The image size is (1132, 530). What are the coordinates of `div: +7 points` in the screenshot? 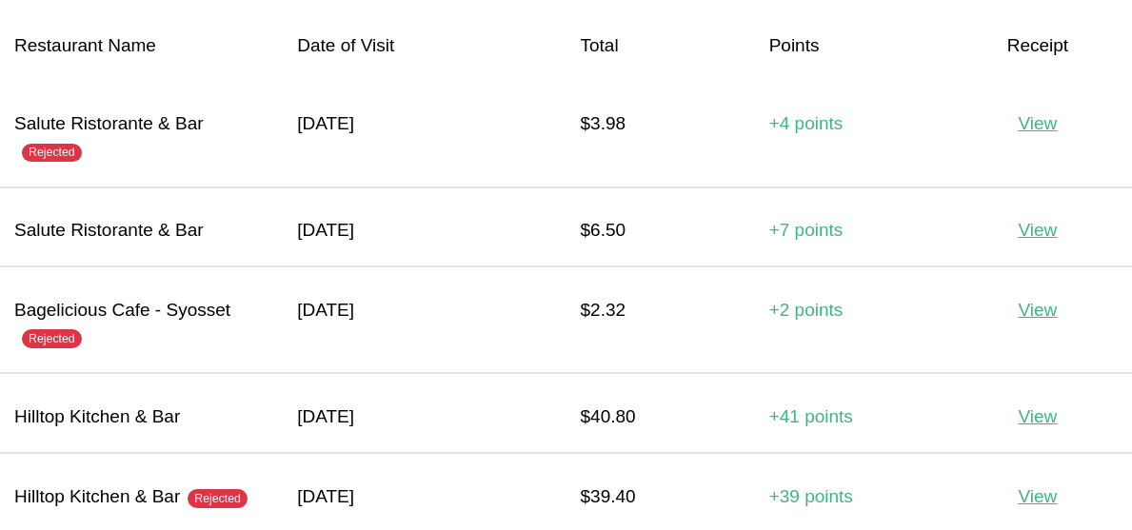 It's located at (849, 230).